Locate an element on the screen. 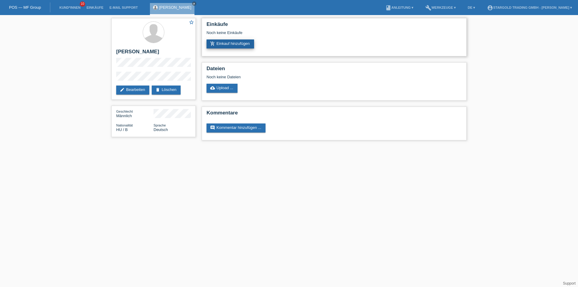 The image size is (578, 287). a: Einkäufe is located at coordinates (95, 8).